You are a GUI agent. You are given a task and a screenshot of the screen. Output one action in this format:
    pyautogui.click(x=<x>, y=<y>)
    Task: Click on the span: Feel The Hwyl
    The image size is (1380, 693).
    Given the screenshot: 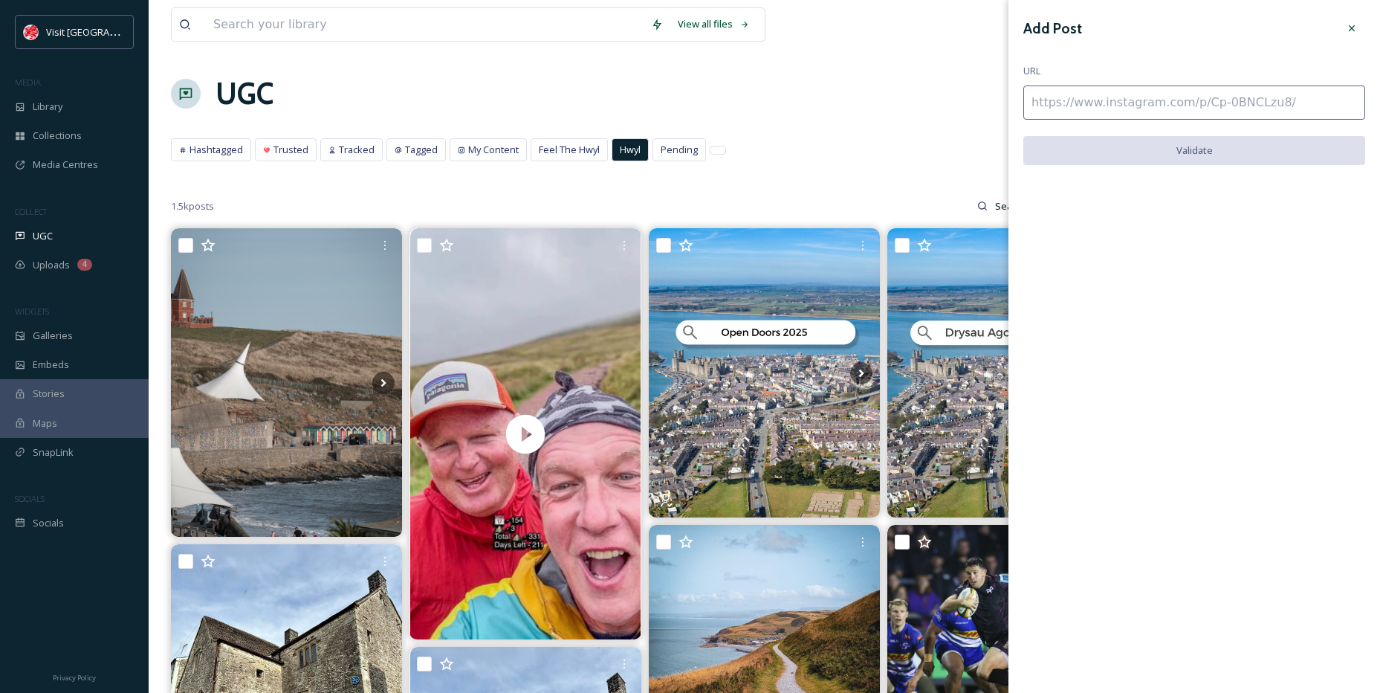 What is the action you would take?
    pyautogui.click(x=569, y=149)
    